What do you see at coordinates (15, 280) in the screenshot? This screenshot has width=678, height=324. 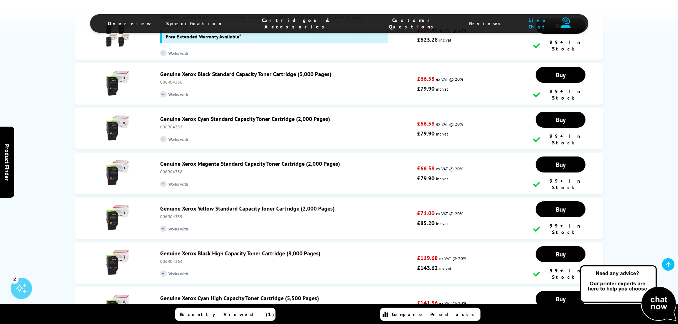 I see `div: 2` at bounding box center [15, 280].